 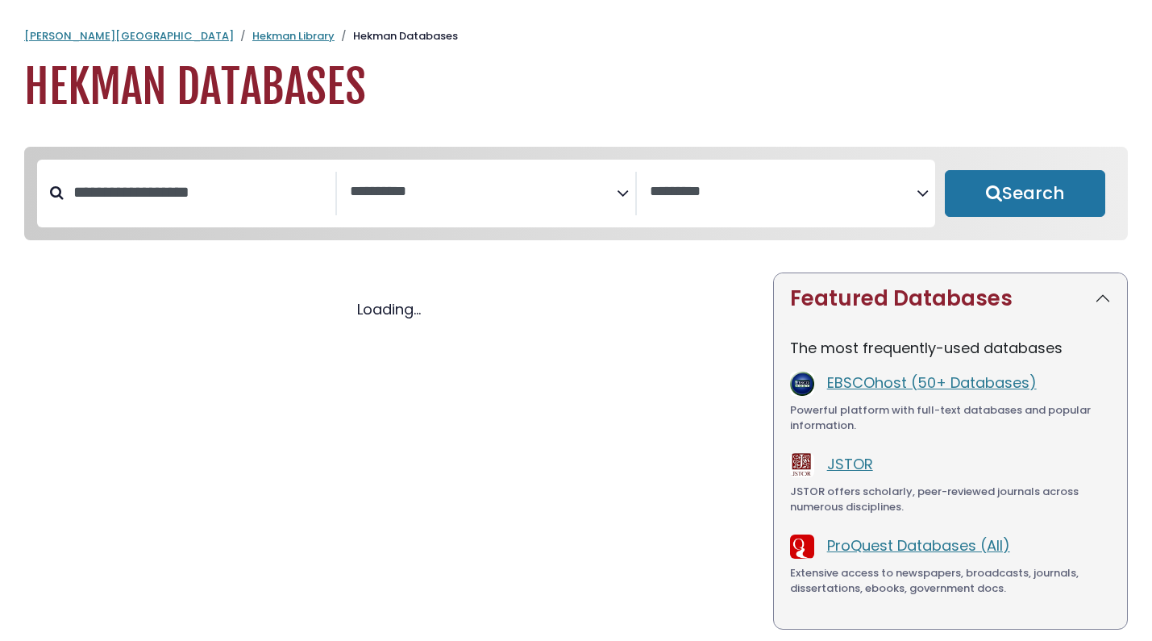 I want to click on a: Hekman Library, so click(x=293, y=35).